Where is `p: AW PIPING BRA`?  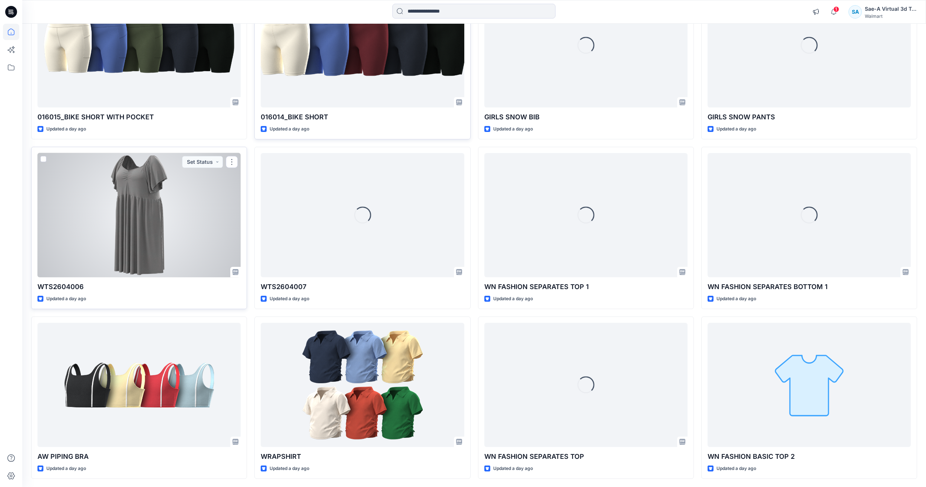
p: AW PIPING BRA is located at coordinates (139, 457).